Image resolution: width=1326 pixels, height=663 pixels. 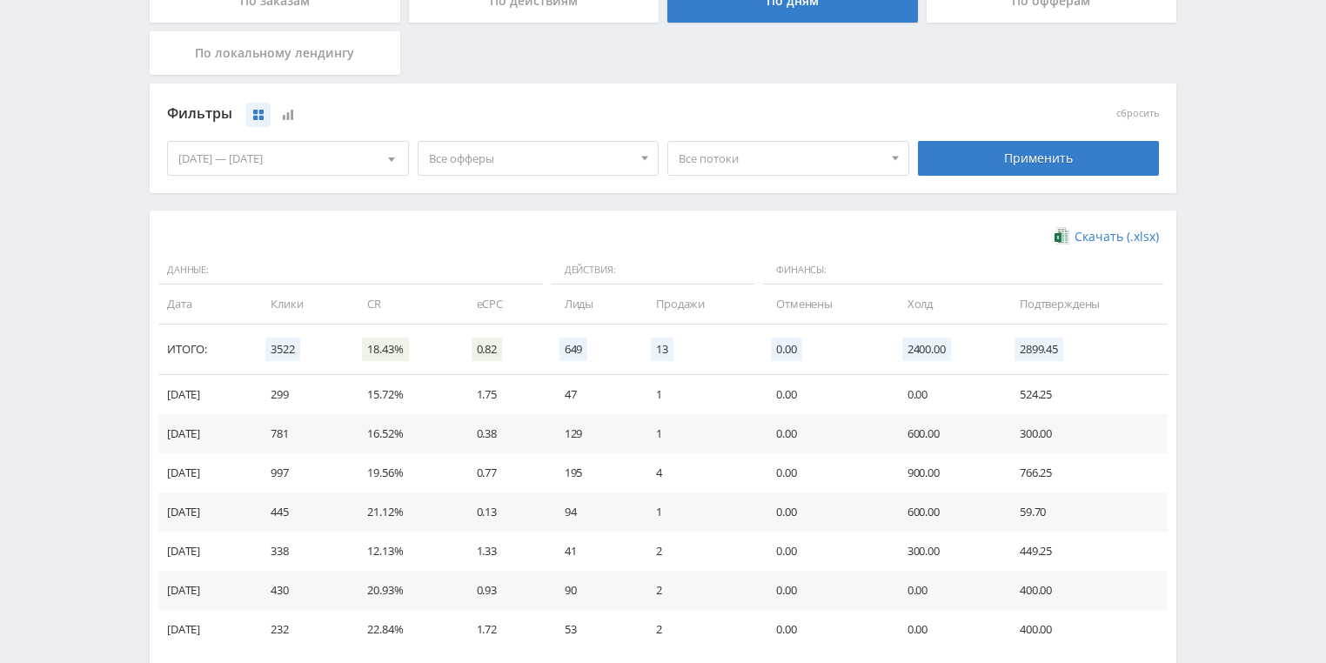 What do you see at coordinates (404, 304) in the screenshot?
I see `td: CR` at bounding box center [404, 304].